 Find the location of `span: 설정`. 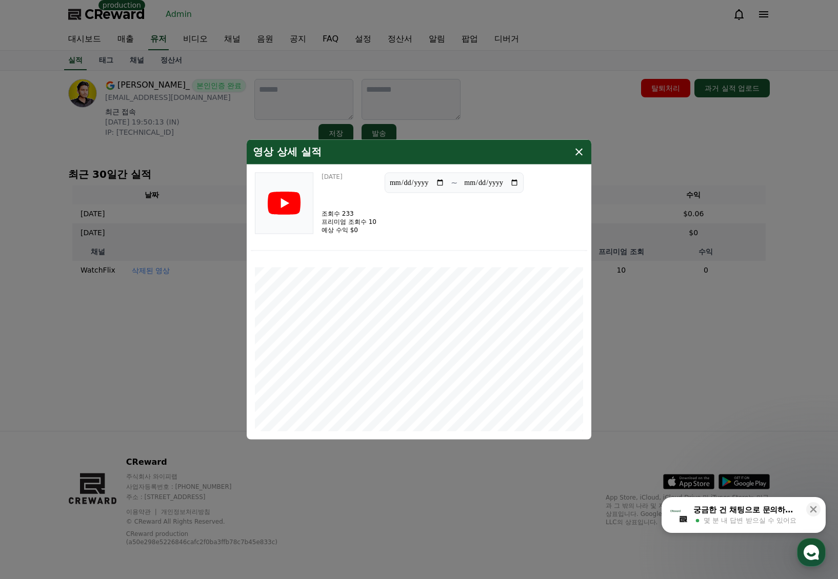

span: 설정 is located at coordinates (165, 345).